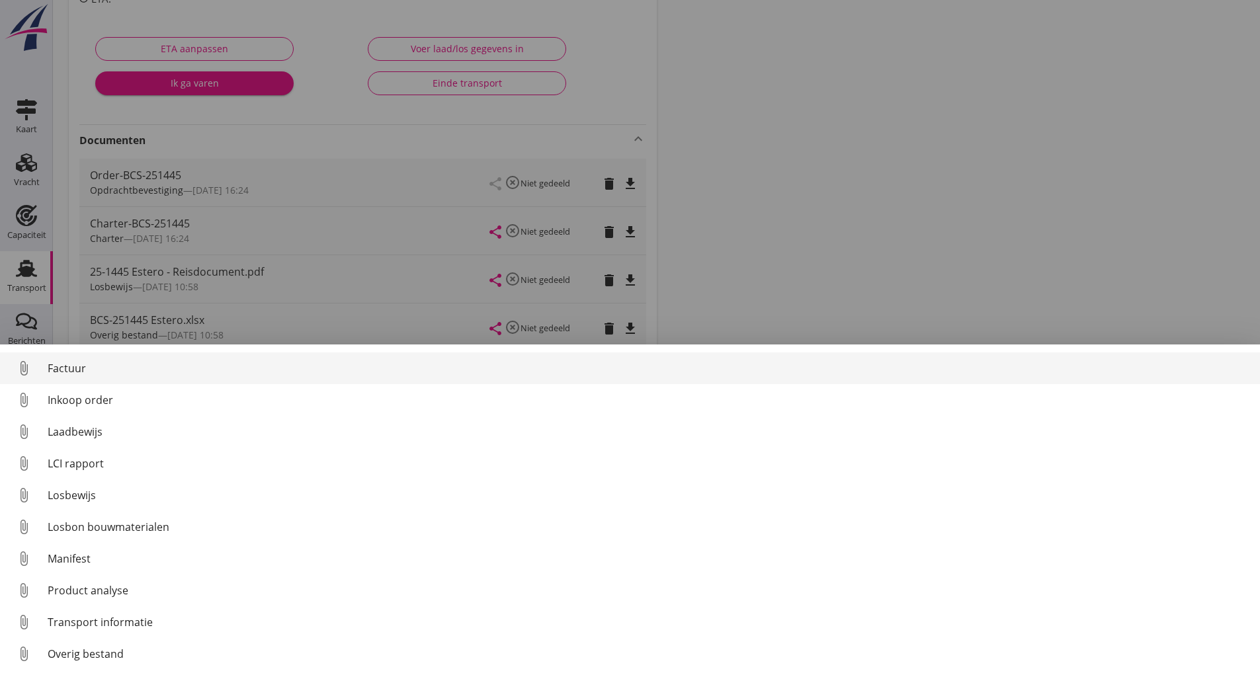  I want to click on div: Transport informatie, so click(648, 622).